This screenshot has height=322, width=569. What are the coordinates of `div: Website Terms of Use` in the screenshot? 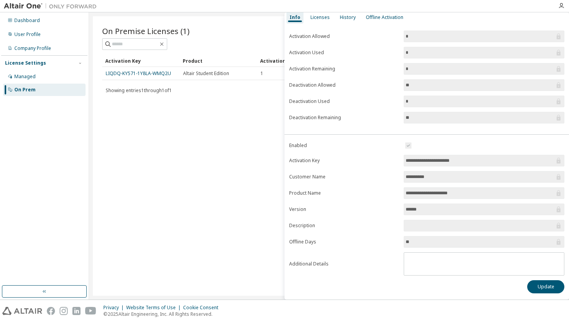 It's located at (155, 308).